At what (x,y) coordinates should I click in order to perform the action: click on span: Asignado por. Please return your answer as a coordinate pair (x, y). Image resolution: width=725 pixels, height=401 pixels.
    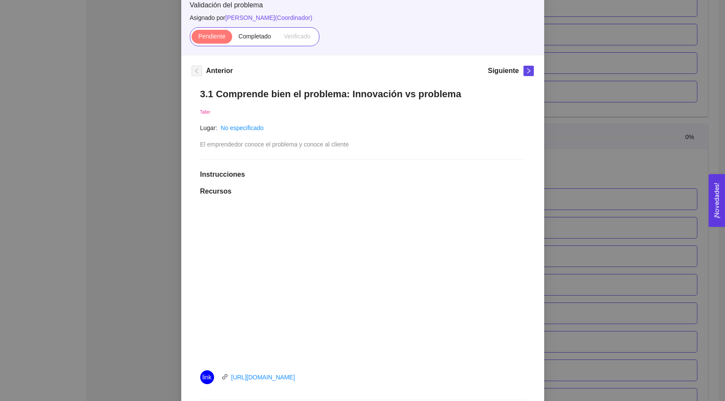
    Looking at the image, I should click on (363, 18).